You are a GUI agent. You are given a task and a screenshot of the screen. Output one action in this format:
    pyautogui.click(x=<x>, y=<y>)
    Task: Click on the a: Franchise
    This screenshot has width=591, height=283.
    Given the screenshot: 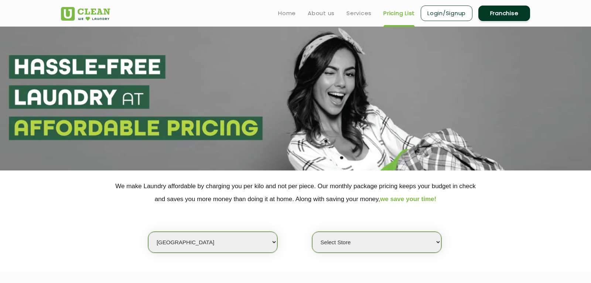 What is the action you would take?
    pyautogui.click(x=504, y=13)
    